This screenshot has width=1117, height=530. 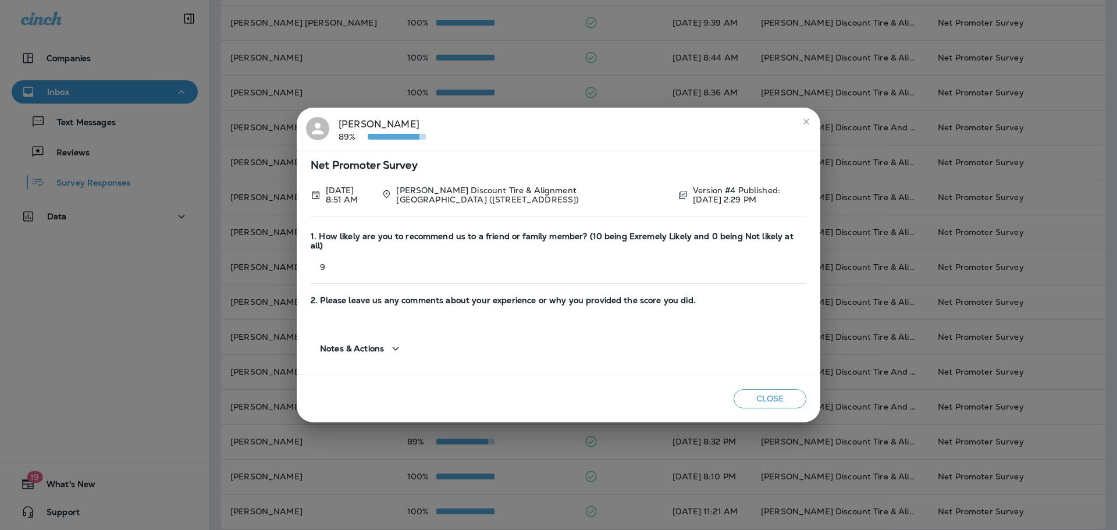 I want to click on span: 2. Please leave us any comments about your experience or why you provided the score you did., so click(x=558, y=300).